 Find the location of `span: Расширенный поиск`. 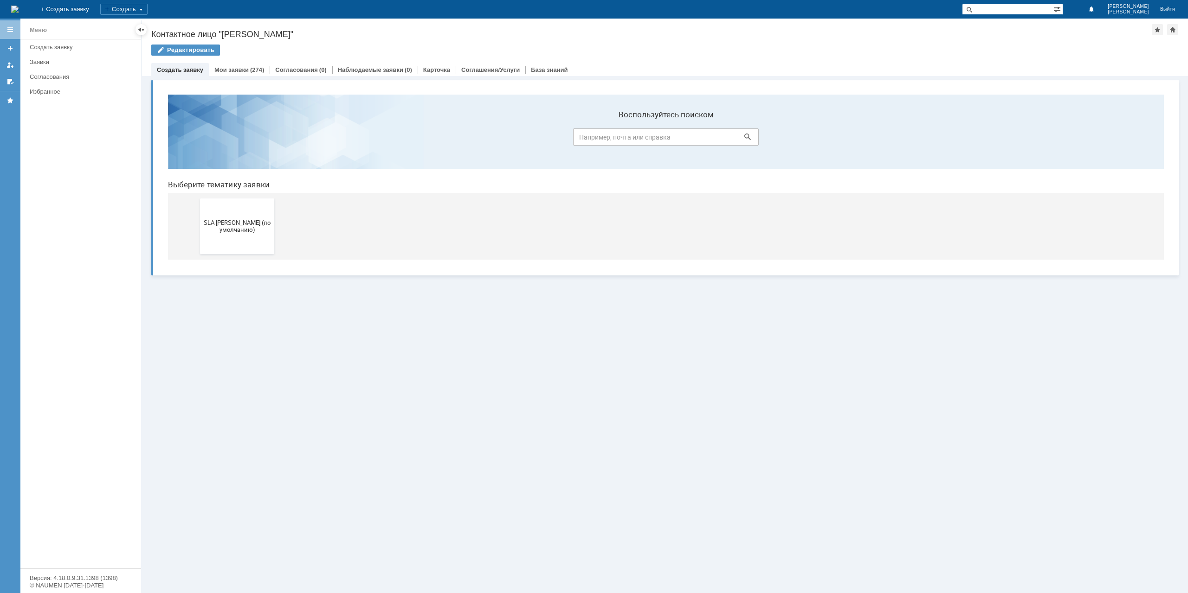

span: Расширенный поиск is located at coordinates (1058, 8).